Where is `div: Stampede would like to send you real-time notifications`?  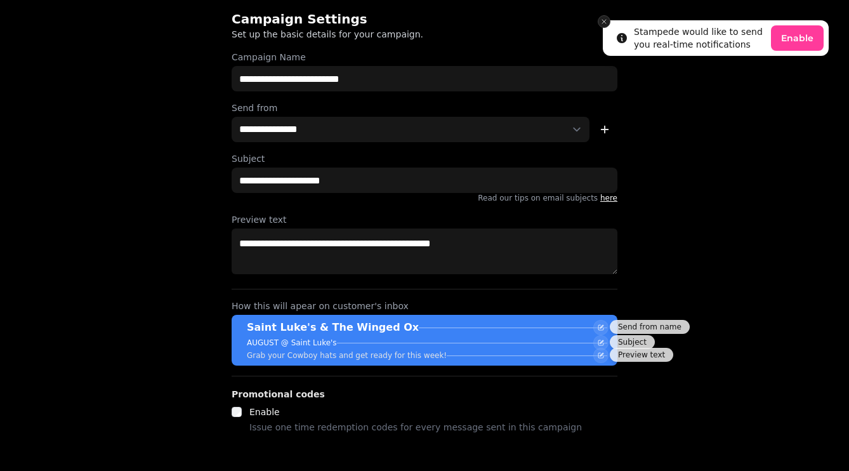 div: Stampede would like to send you real-time notifications is located at coordinates (700, 38).